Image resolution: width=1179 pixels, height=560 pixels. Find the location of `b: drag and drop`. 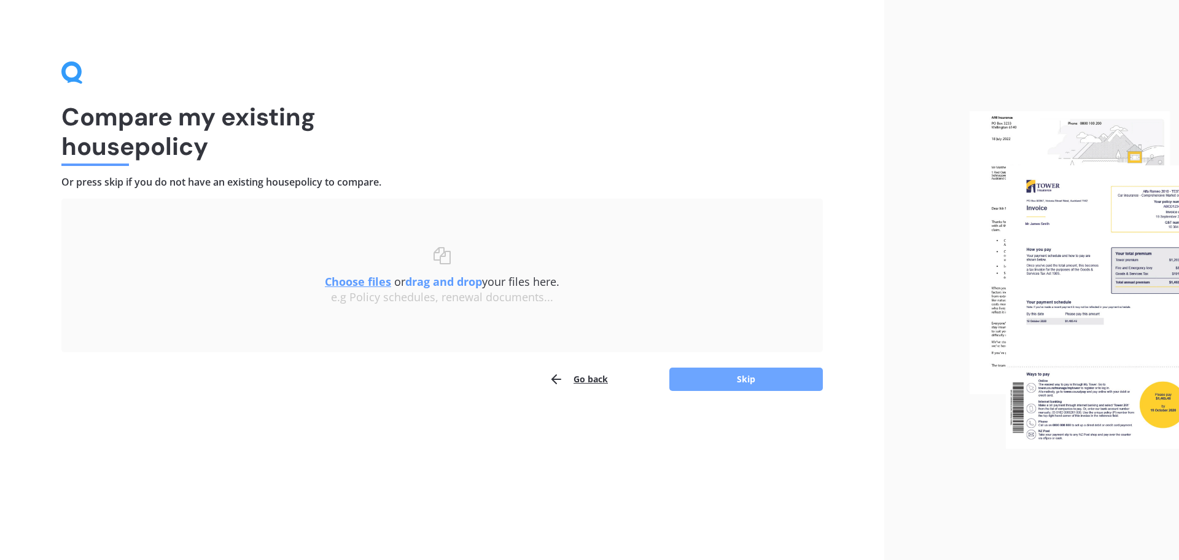

b: drag and drop is located at coordinates (443, 281).